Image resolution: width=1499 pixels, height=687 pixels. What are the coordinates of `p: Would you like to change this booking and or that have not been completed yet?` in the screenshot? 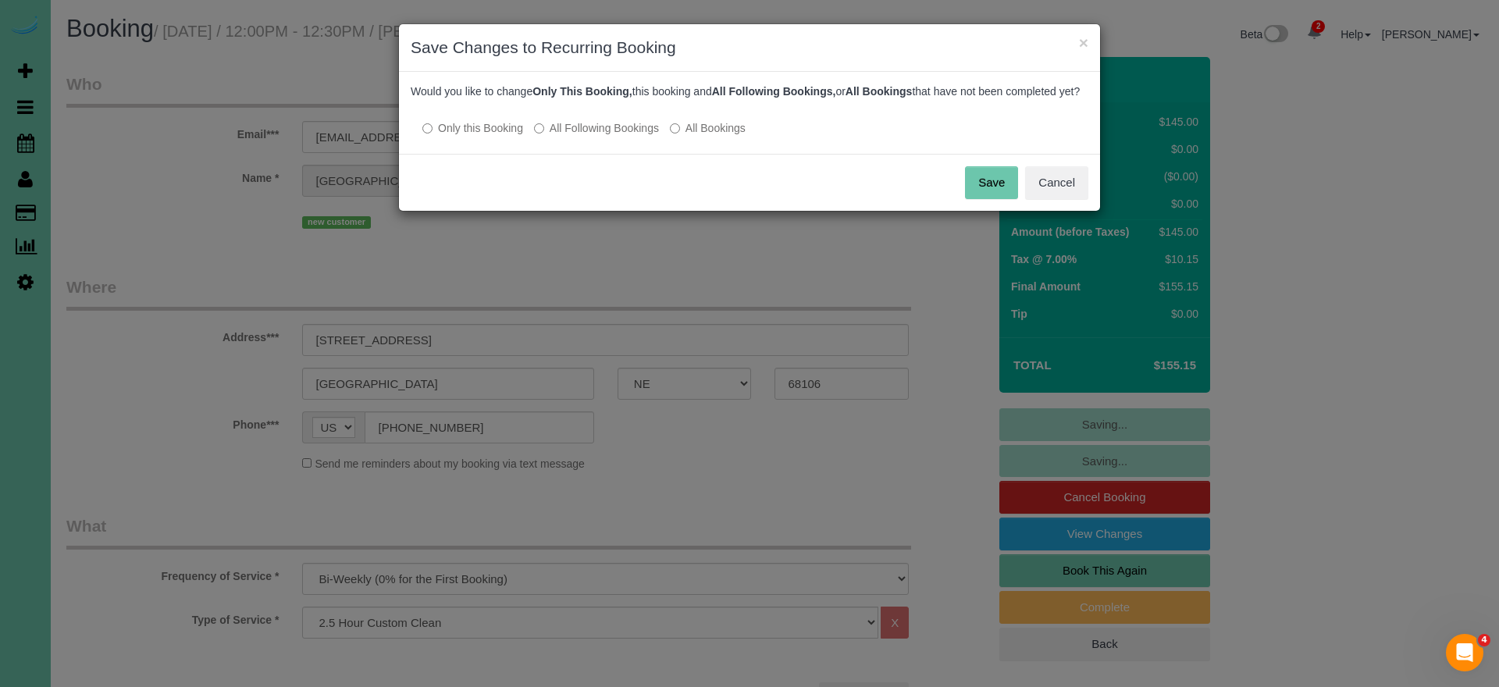 It's located at (749, 91).